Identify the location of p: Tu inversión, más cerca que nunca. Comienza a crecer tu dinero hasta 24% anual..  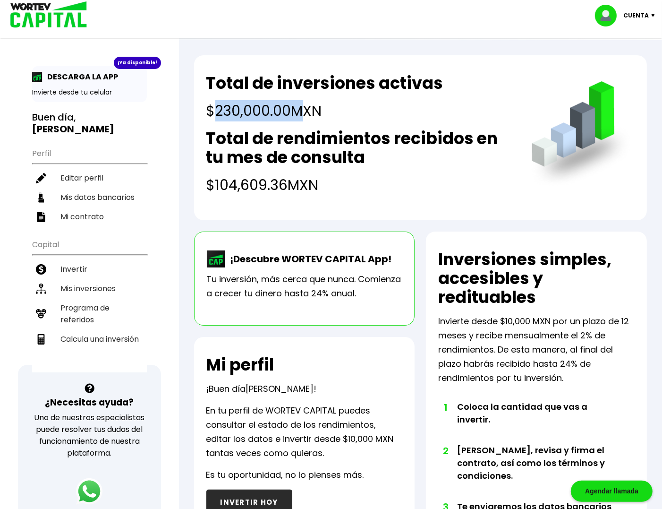
(305, 286).